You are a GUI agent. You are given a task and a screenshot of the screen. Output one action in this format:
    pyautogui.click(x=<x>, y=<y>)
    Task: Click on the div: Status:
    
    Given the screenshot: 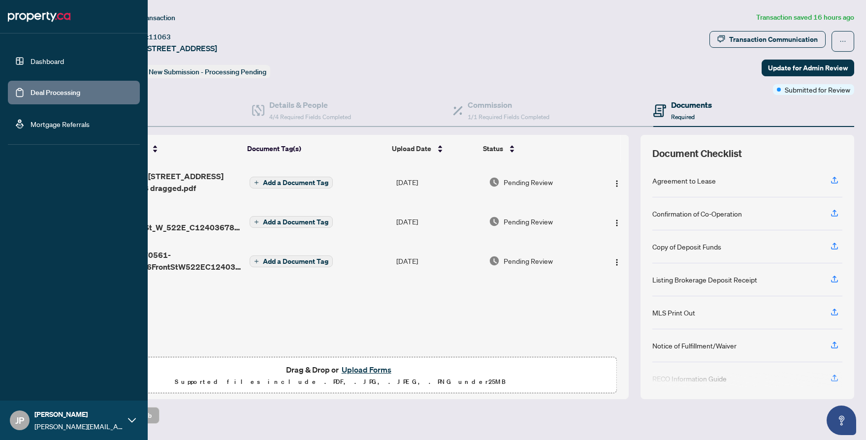 What is the action you would take?
    pyautogui.click(x=196, y=71)
    